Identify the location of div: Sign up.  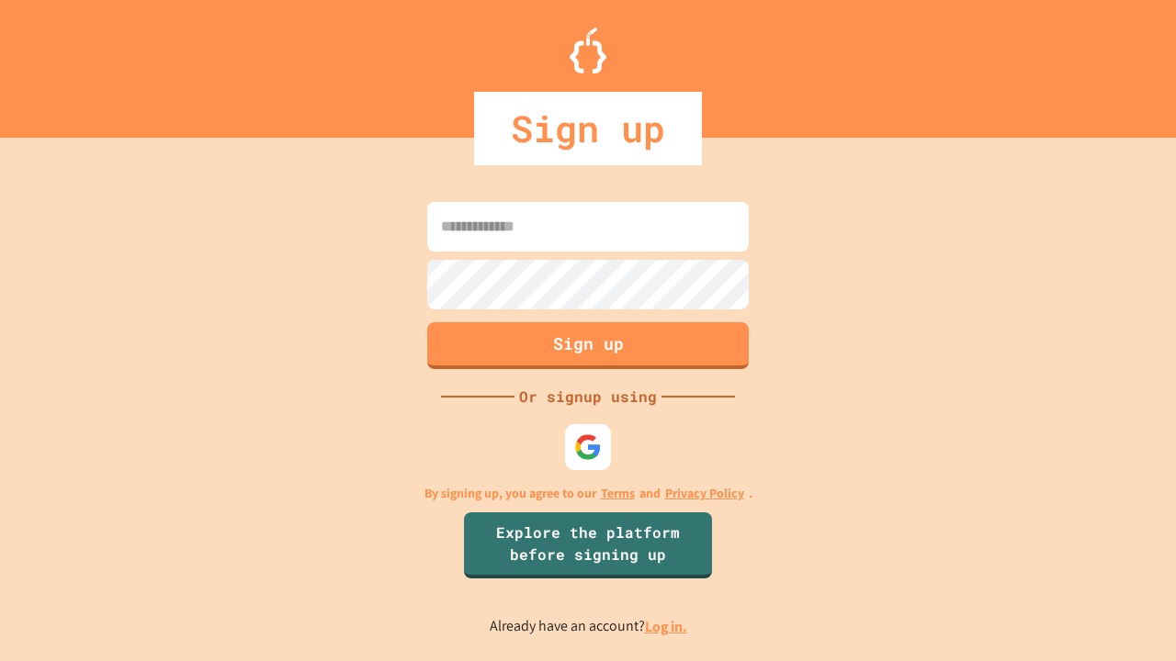
(588, 129).